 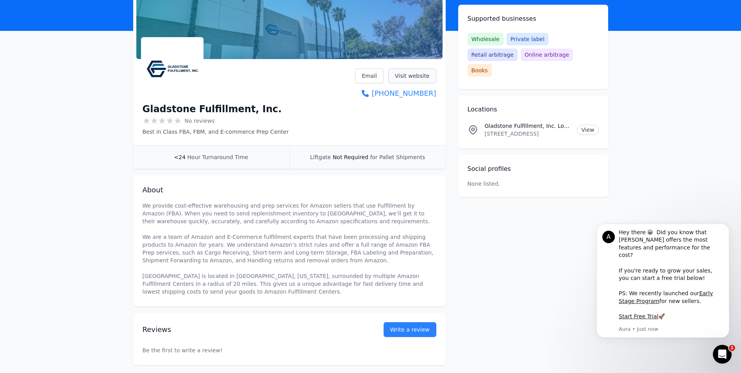 What do you see at coordinates (172, 68) in the screenshot?
I see `img: Gladstone Fulfillment, Inc.` at bounding box center [172, 68].